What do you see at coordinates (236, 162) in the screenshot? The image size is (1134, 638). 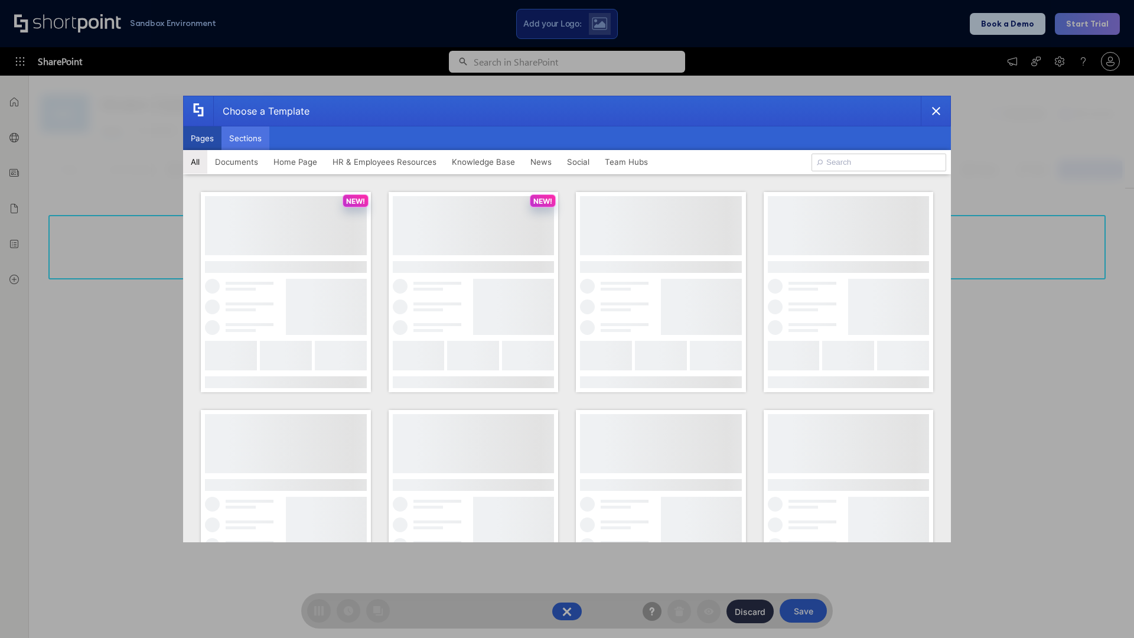 I see `button: Documents` at bounding box center [236, 162].